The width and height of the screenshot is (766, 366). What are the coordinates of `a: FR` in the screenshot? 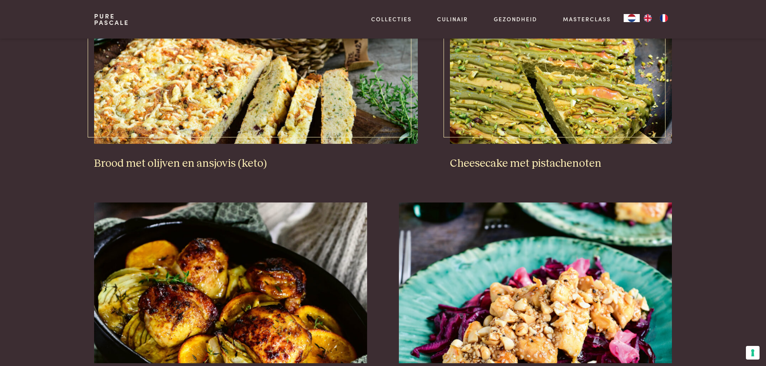 It's located at (664, 18).